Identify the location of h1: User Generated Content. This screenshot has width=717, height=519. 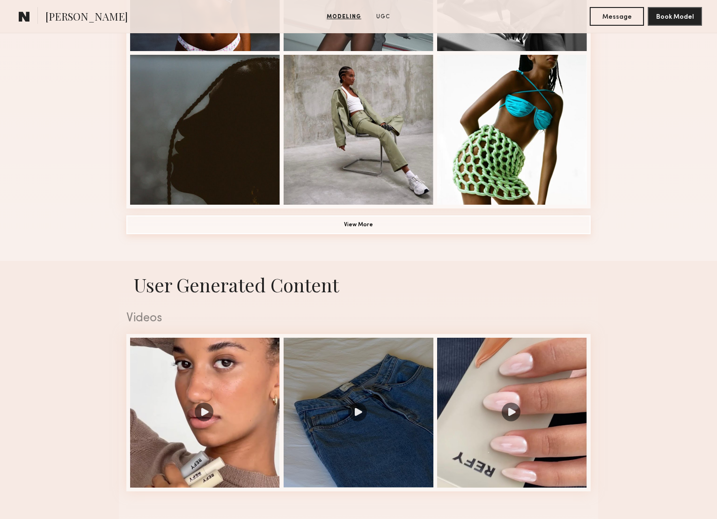
(359, 284).